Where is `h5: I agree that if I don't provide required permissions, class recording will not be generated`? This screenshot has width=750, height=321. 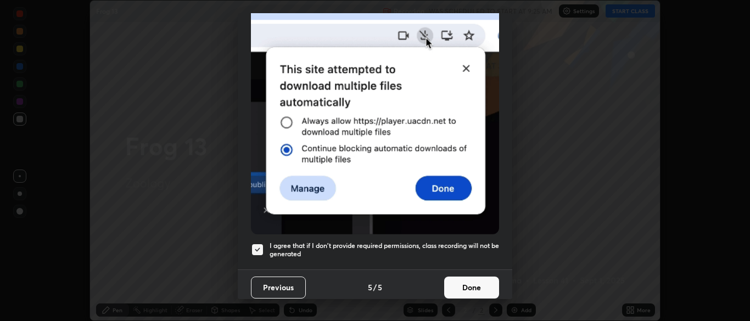 h5: I agree that if I don't provide required permissions, class recording will not be generated is located at coordinates (384, 250).